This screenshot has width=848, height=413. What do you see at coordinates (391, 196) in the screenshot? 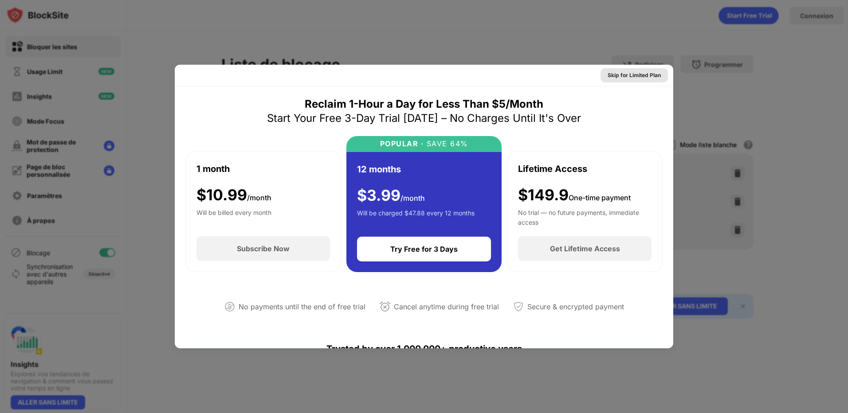
I see `div: $ 3.99` at bounding box center [391, 196].